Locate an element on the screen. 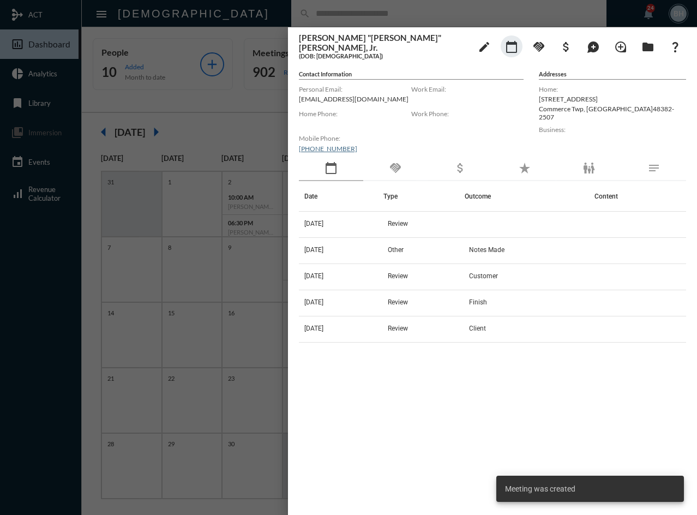  mat-icon: edit is located at coordinates (485, 47).